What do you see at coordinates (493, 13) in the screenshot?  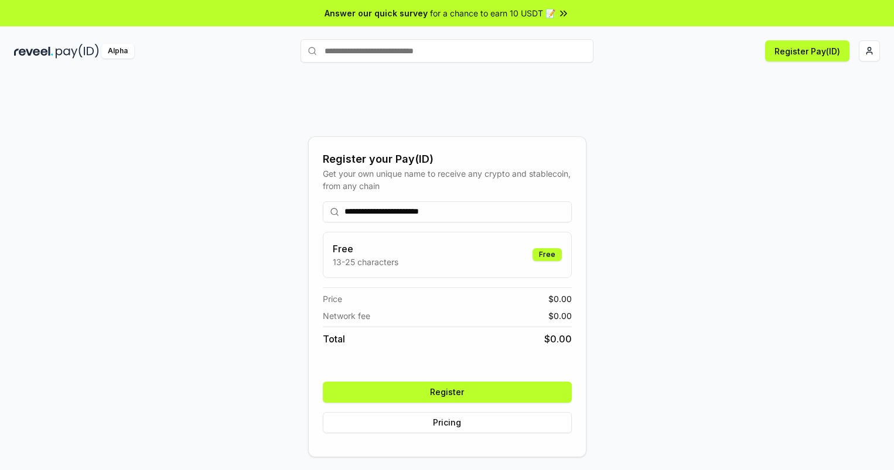 I see `span: for a chance to earn 10 USDT 📝` at bounding box center [493, 13].